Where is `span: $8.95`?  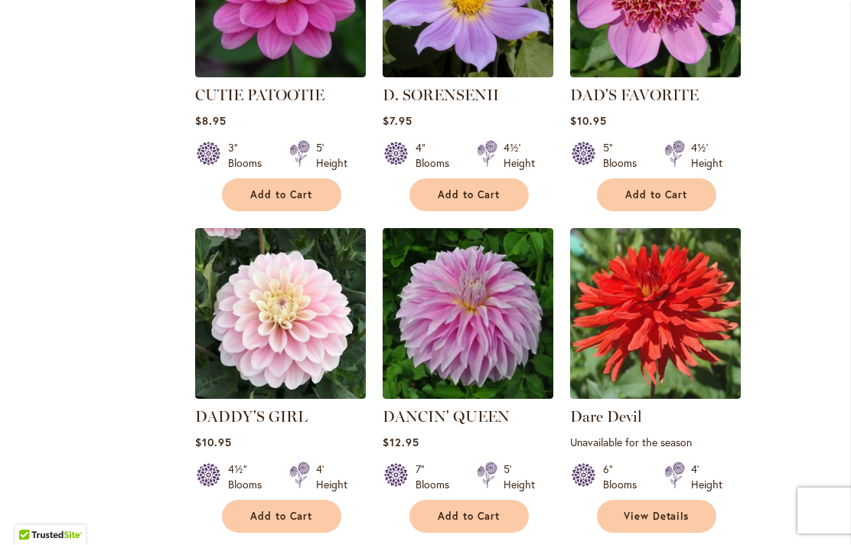 span: $8.95 is located at coordinates (211, 121).